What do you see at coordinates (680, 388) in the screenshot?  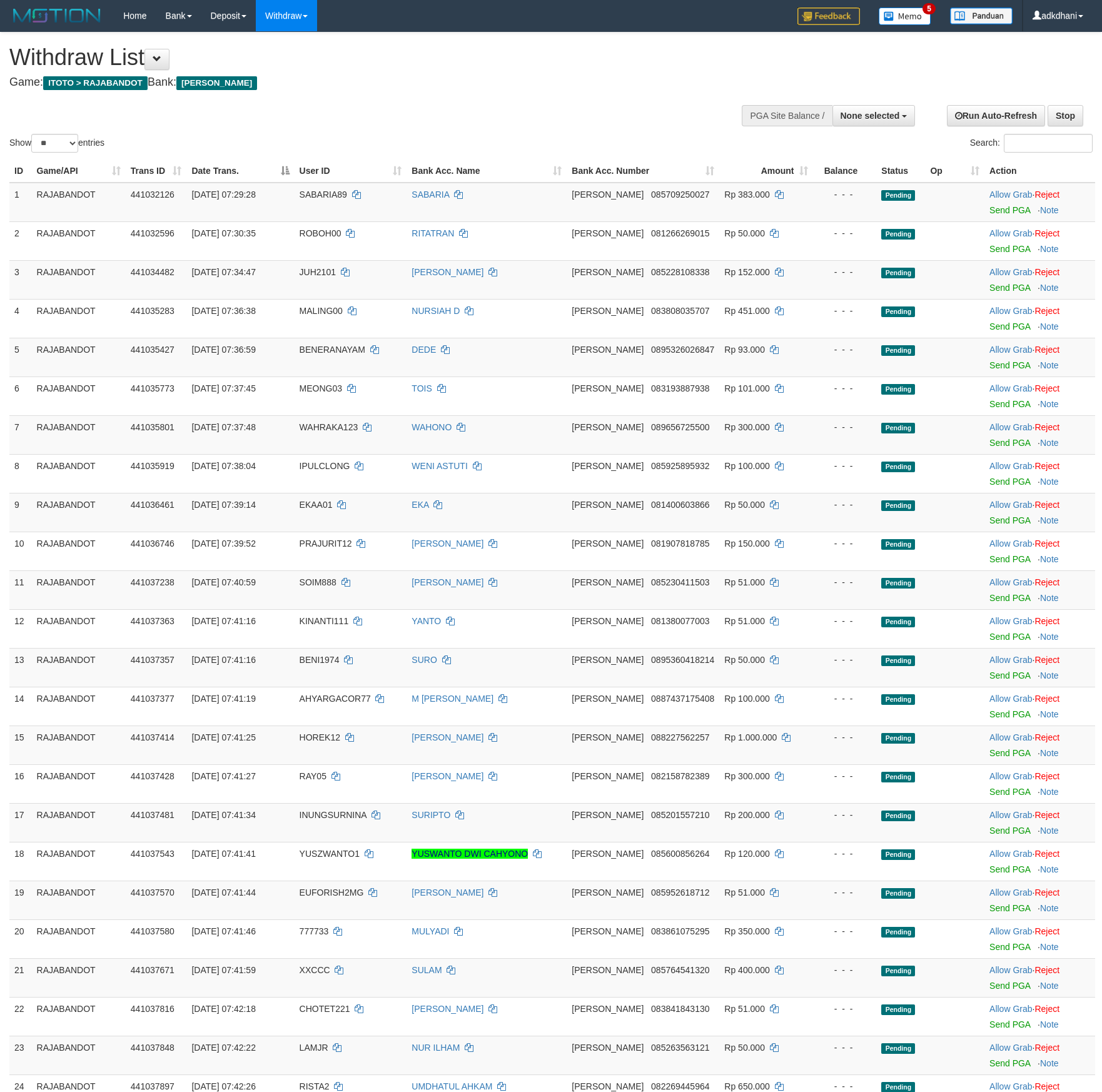 I see `span: Copy 083193887938 to clipboard` at bounding box center [680, 388].